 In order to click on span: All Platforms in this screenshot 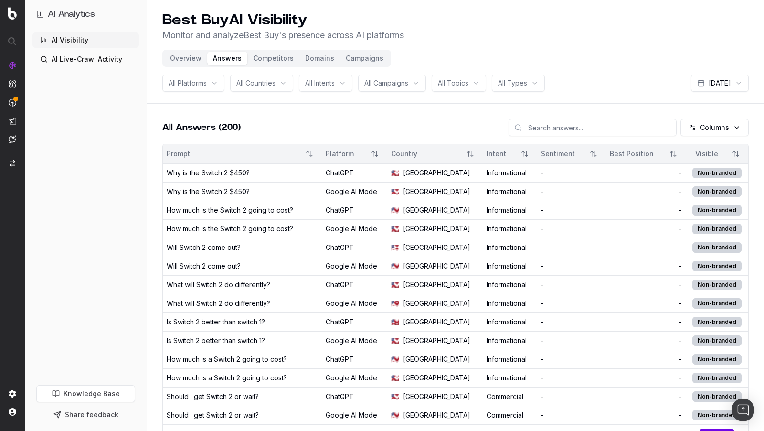, I will do `click(188, 83)`.